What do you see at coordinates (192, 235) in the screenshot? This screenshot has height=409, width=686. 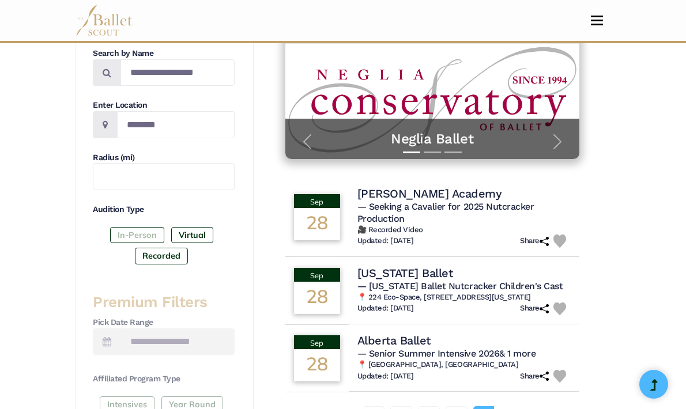 I see `label: Virtual` at bounding box center [192, 235].